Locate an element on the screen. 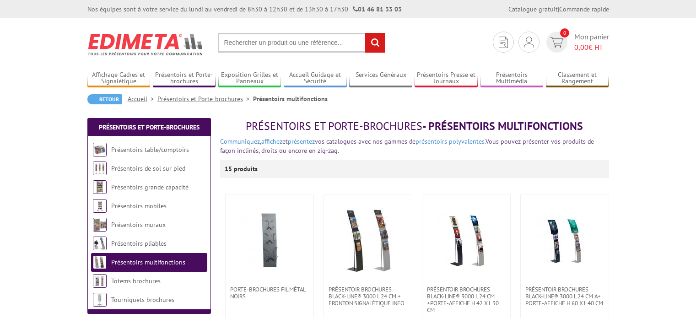  img: Présentoirs mobiles is located at coordinates (100, 206).